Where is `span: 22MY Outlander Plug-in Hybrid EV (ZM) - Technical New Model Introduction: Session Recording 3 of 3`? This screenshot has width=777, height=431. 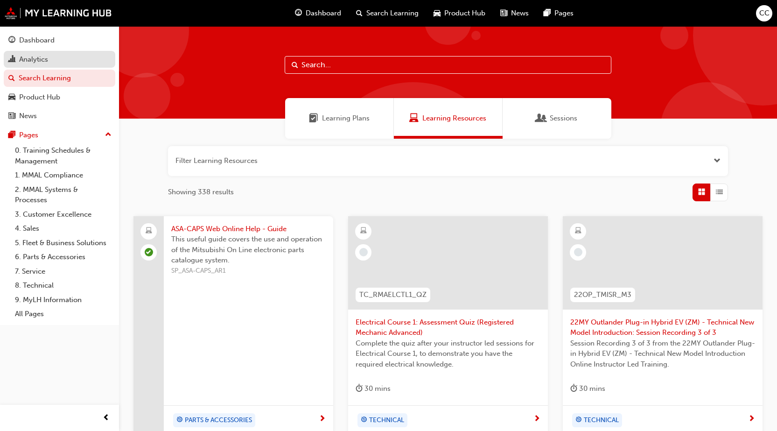 span: 22MY Outlander Plug-in Hybrid EV (ZM) - Technical New Model Introduction: Session Recording 3 of 3 is located at coordinates (663, 327).